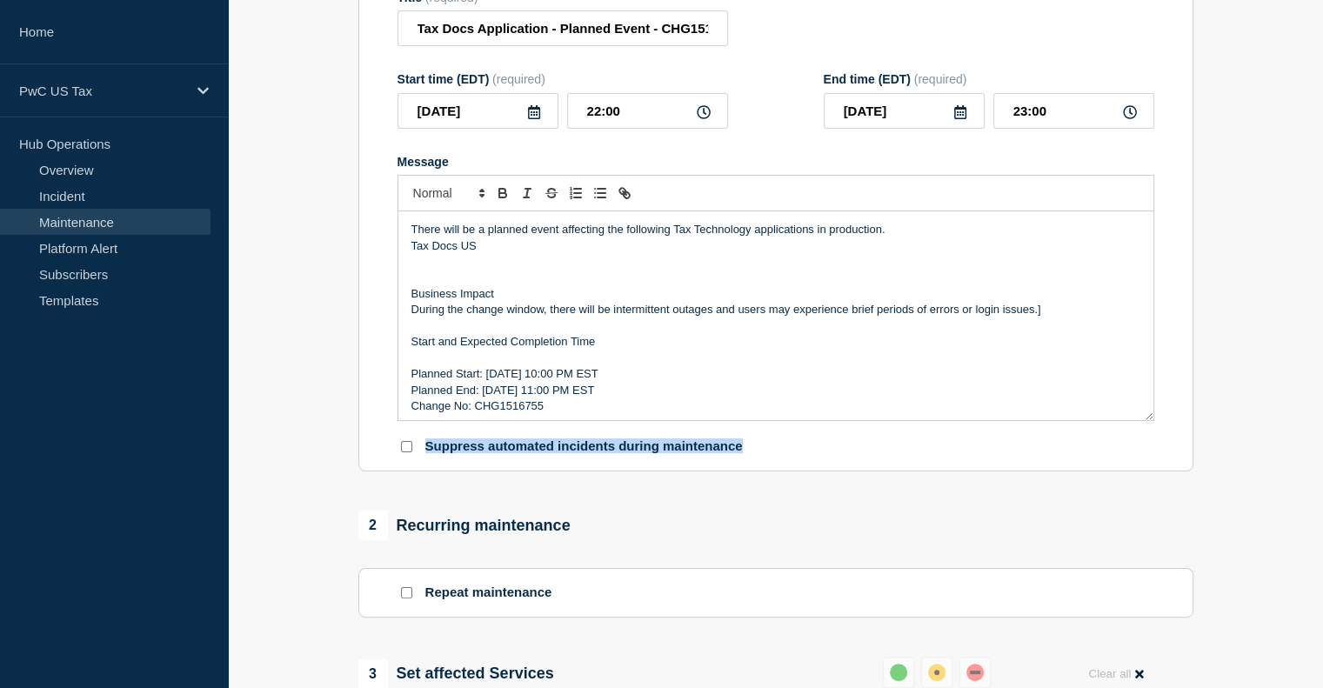  I want to click on button: affected, so click(937, 672).